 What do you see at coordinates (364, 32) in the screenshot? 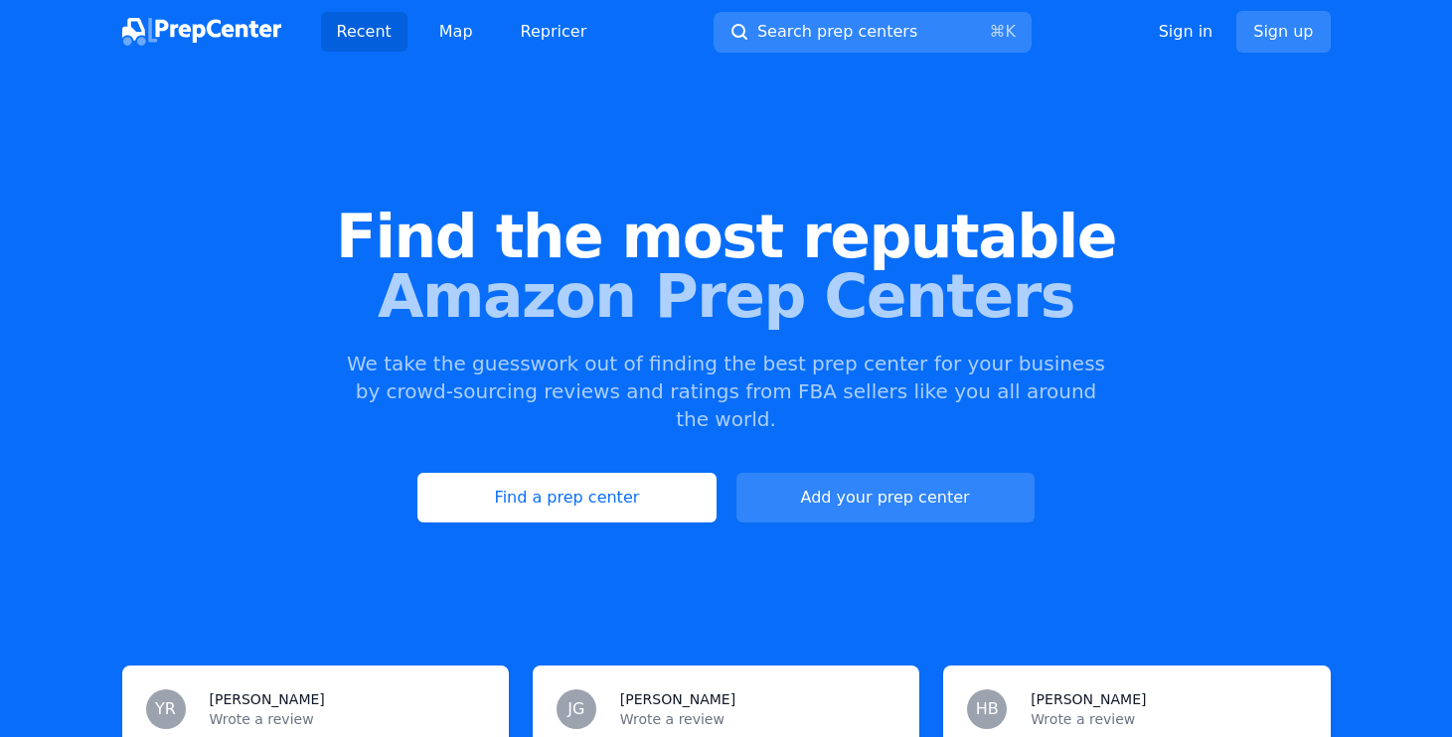
I see `a: Recent` at bounding box center [364, 32].